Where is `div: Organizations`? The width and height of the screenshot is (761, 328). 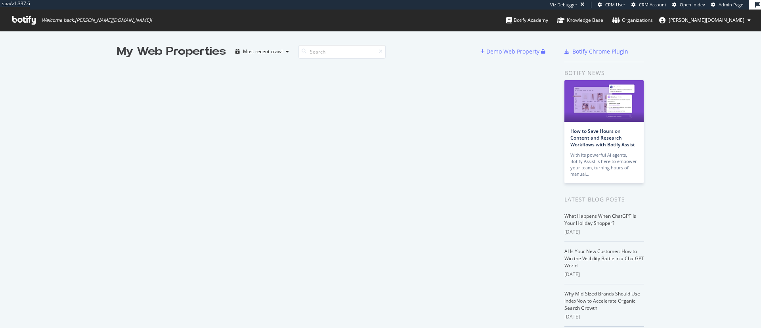 div: Organizations is located at coordinates (632, 20).